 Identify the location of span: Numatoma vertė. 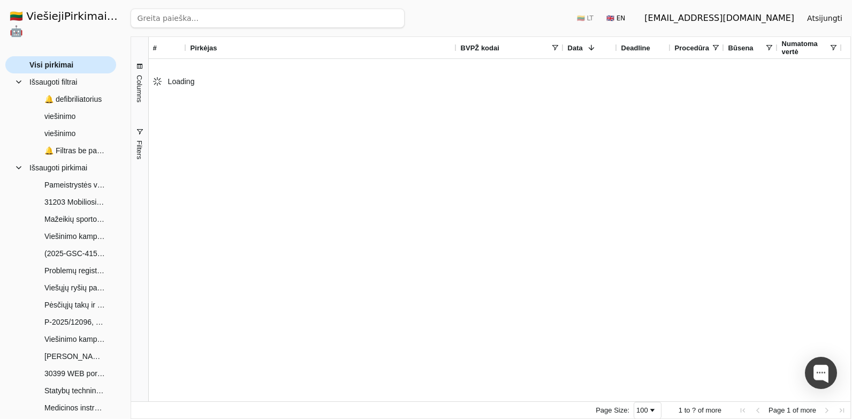
(806, 48).